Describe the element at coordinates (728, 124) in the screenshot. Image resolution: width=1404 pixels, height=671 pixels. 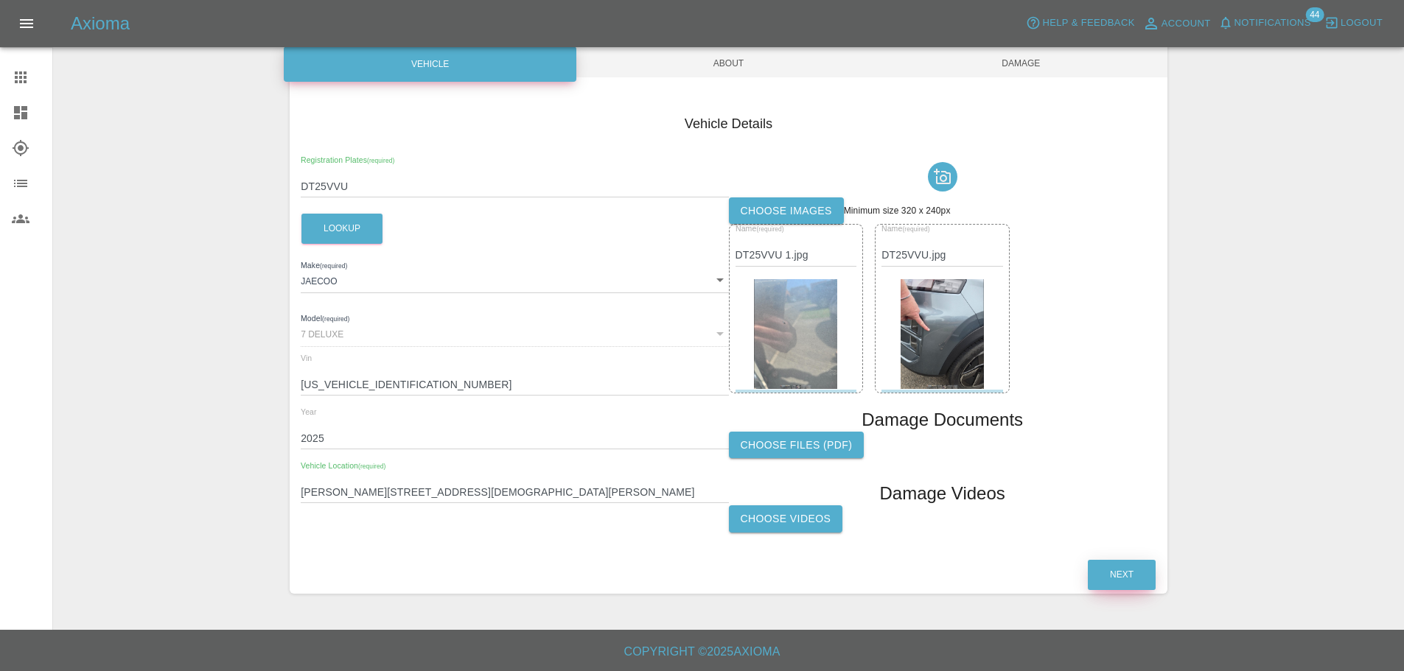
I see `h4: Vehicle Details` at that location.